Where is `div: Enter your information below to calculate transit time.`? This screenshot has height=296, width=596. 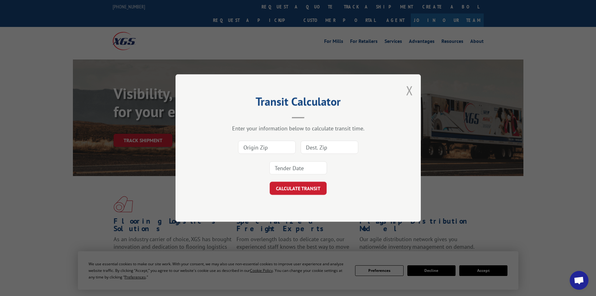
div: Enter your information below to calculate transit time. is located at coordinates (298, 128).